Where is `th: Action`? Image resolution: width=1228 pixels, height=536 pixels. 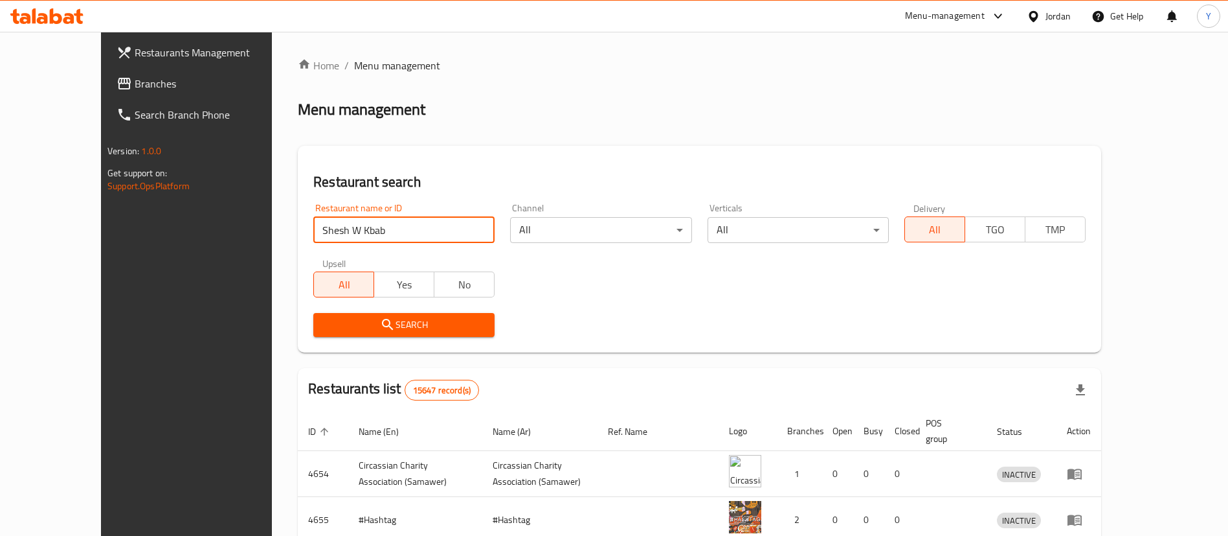
th: Action is located at coordinates (1079, 431).